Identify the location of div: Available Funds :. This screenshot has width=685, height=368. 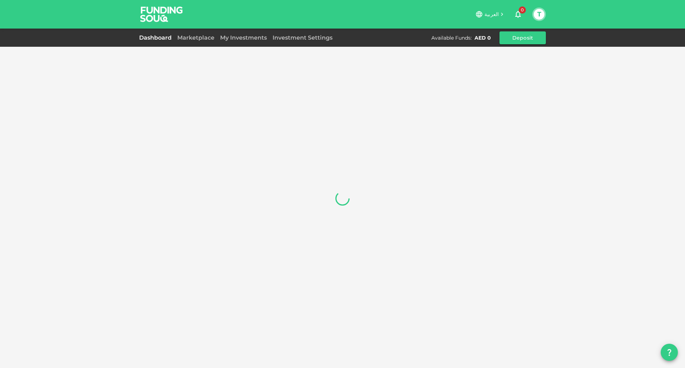
(452, 38).